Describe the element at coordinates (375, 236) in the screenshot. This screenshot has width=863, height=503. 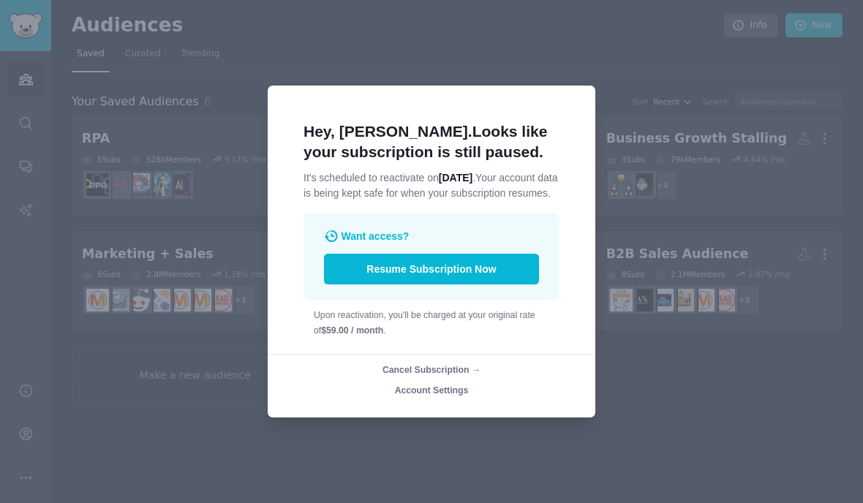
I see `span: Want access?` at that location.